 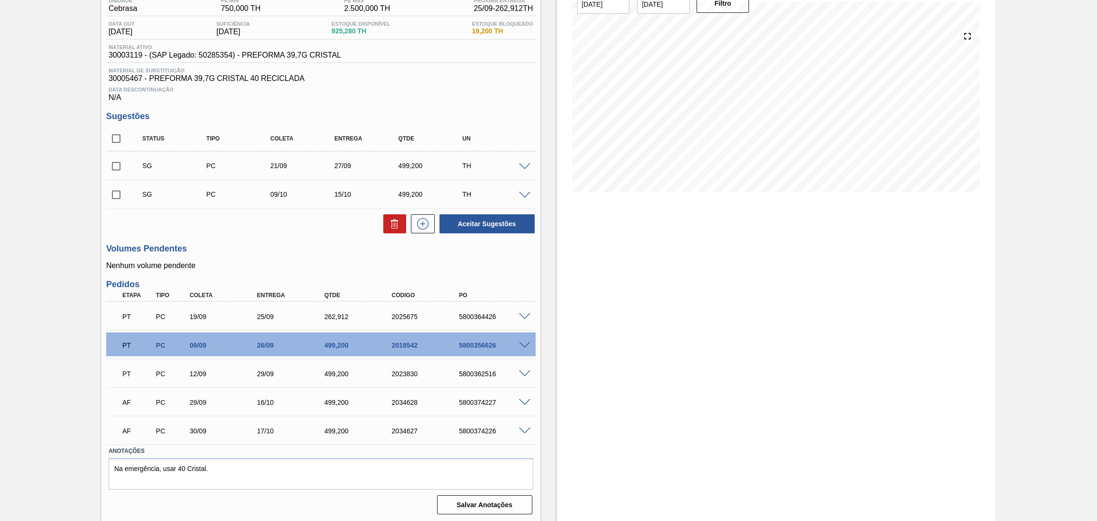 I want to click on div: 262,912, so click(x=360, y=317).